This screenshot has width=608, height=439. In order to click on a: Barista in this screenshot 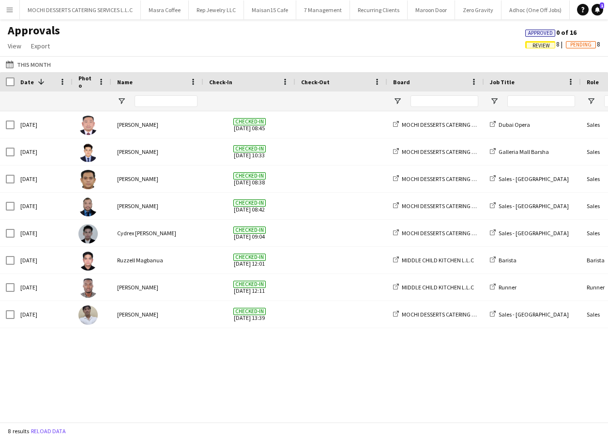, I will do `click(503, 260)`.